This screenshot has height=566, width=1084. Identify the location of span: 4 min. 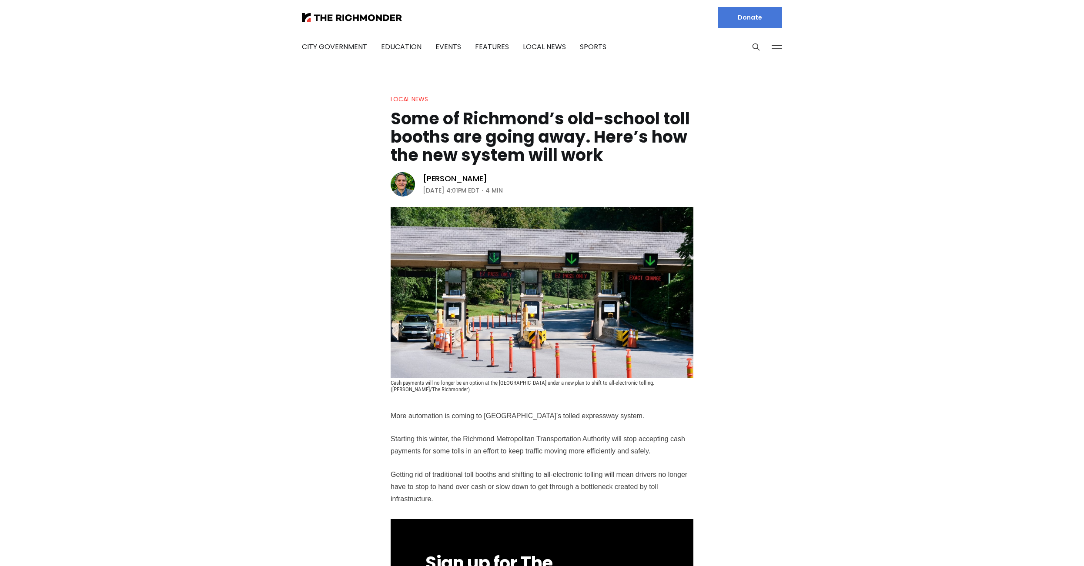
(494, 190).